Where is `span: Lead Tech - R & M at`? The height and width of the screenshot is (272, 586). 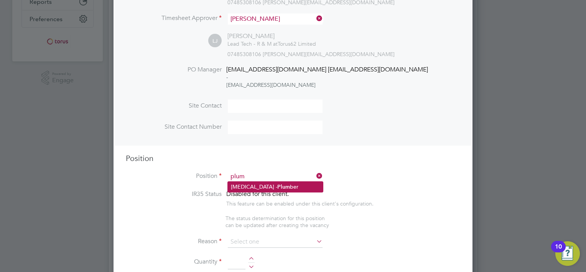
span: Lead Tech - R & M at is located at coordinates (252, 44).